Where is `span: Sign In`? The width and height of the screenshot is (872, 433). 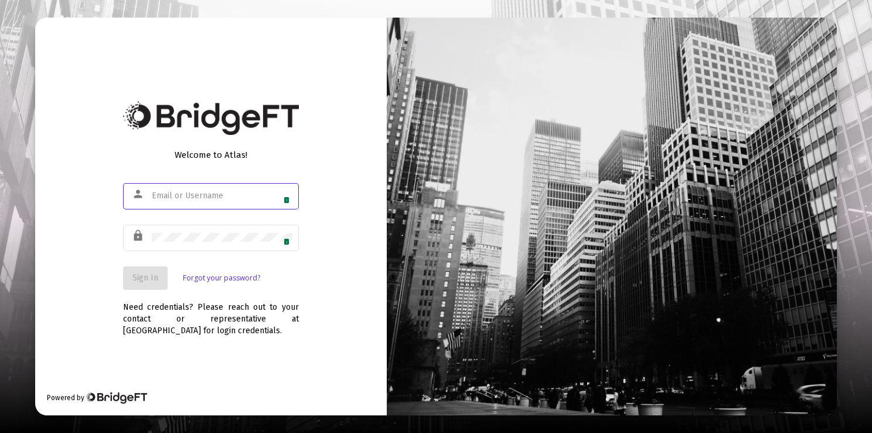 span: Sign In is located at coordinates (145, 277).